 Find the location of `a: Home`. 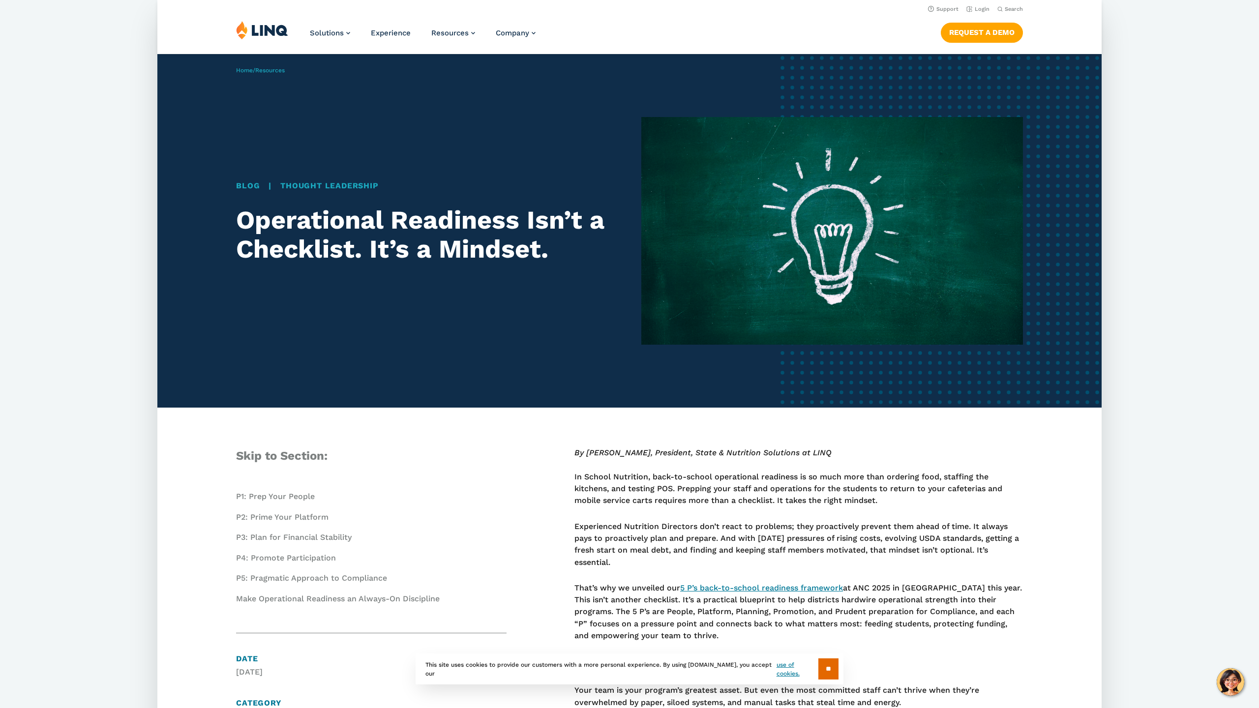

a: Home is located at coordinates (244, 70).